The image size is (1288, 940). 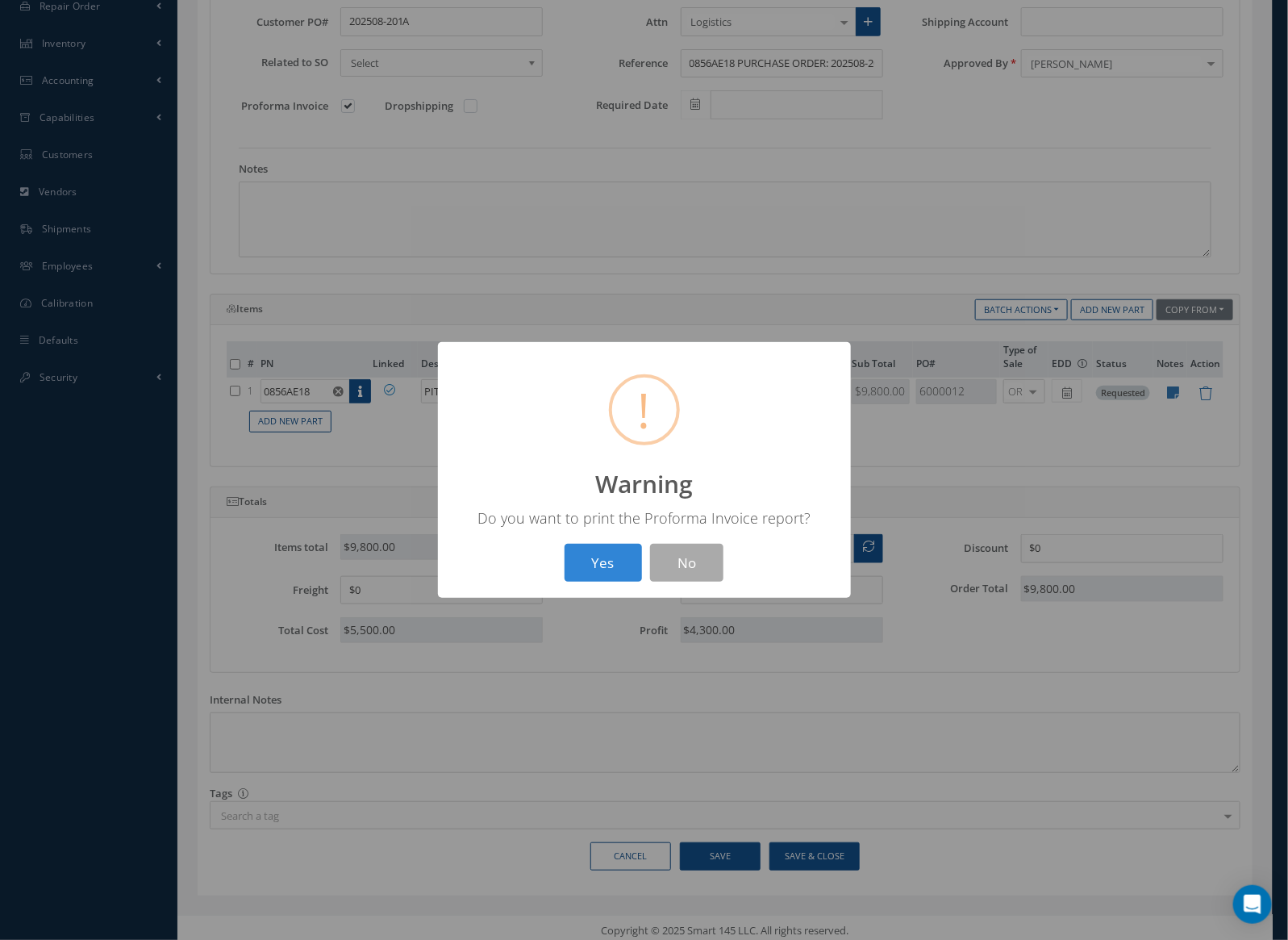 What do you see at coordinates (1252, 904) in the screenshot?
I see `div: Open Intercom Messenger` at bounding box center [1252, 904].